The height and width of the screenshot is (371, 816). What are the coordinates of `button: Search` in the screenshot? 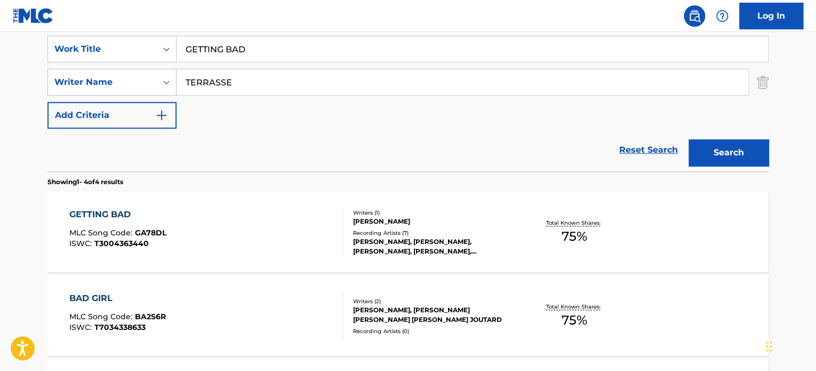 It's located at (728, 152).